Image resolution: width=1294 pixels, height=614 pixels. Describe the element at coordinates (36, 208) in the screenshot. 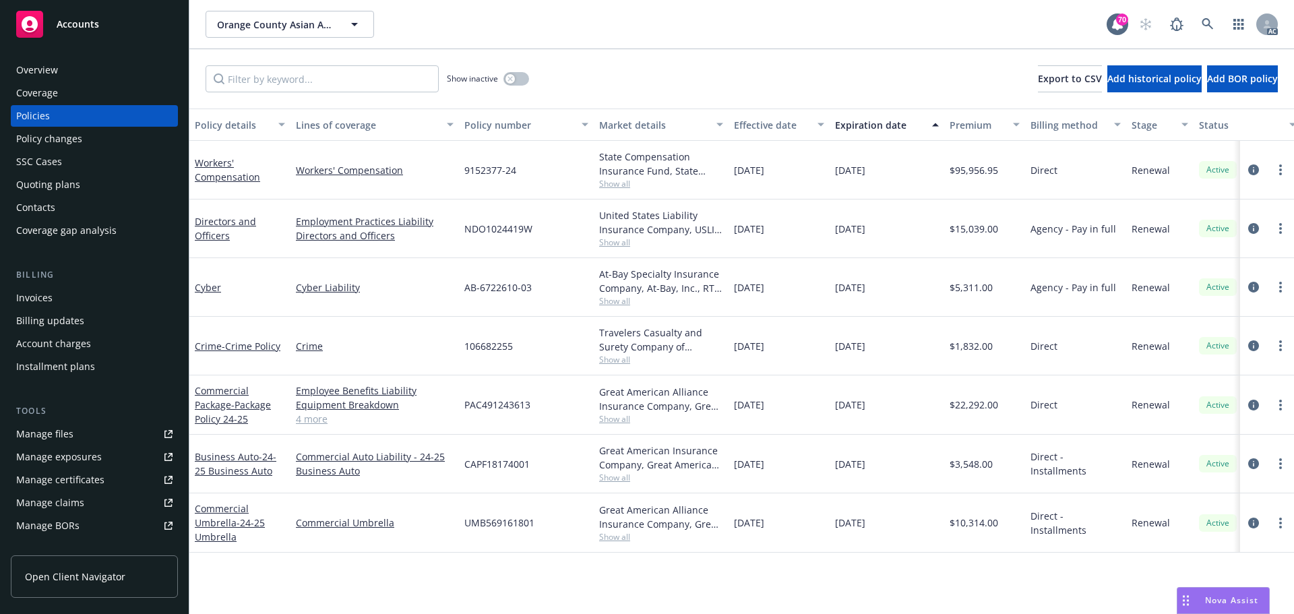

I see `div: Contacts` at that location.